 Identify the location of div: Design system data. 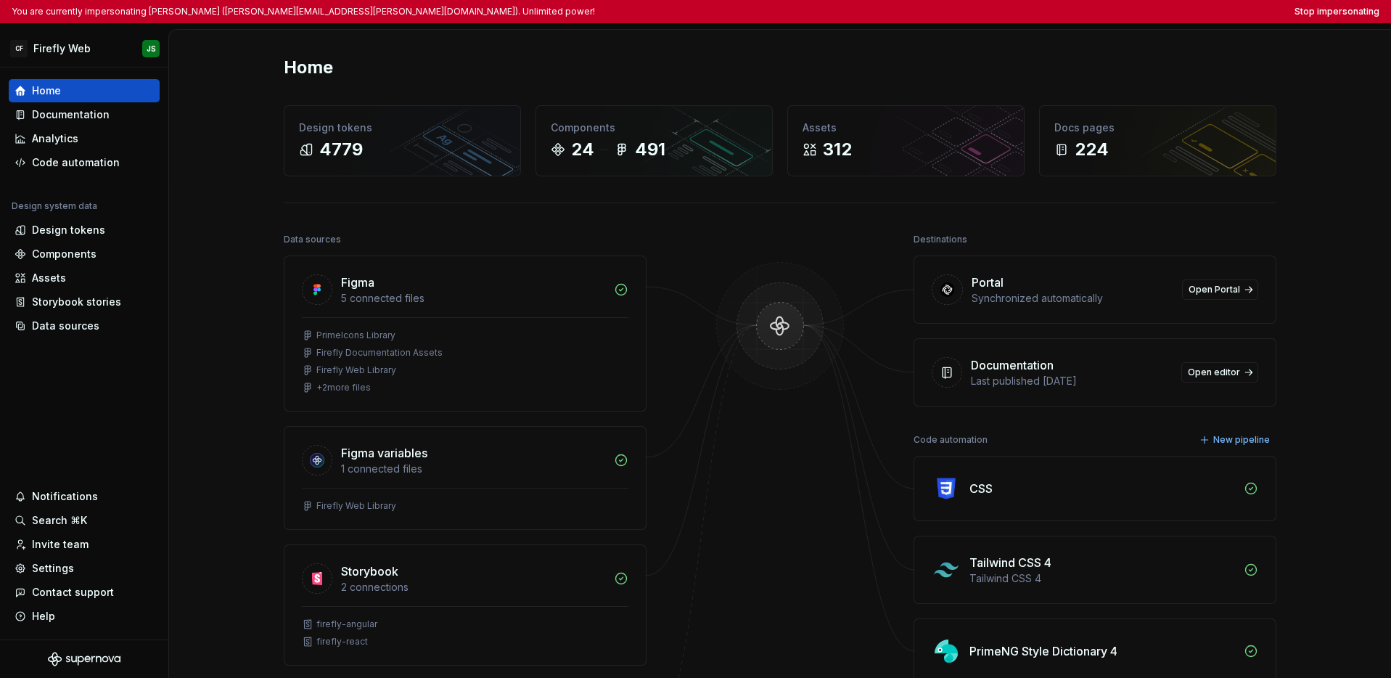
(54, 206).